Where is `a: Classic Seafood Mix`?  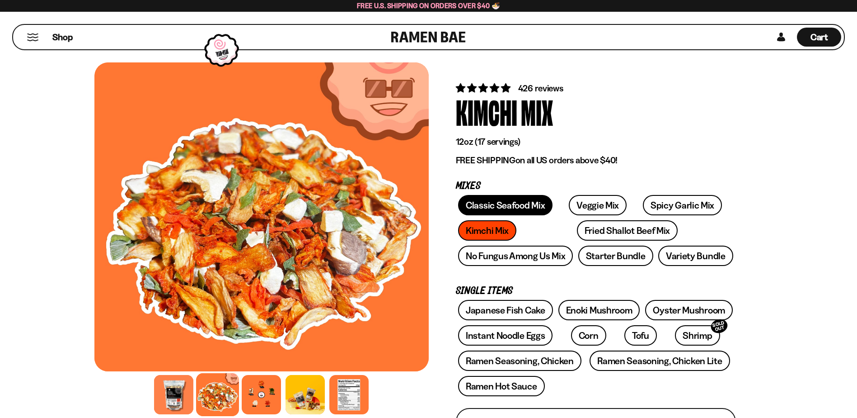
a: Classic Seafood Mix is located at coordinates (505, 205).